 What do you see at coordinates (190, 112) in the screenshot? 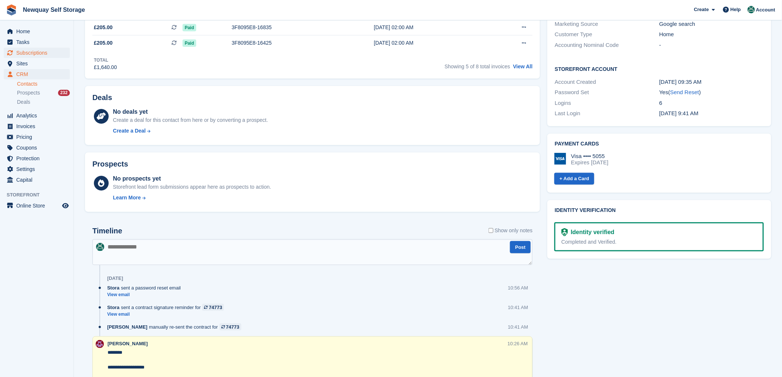
I see `div: No deals yet` at bounding box center [190, 112].